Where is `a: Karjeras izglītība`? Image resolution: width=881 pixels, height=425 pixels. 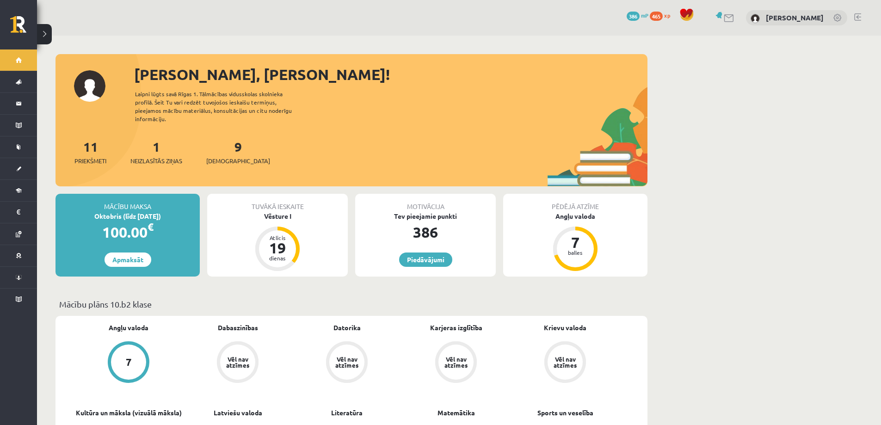
a: Karjeras izglītība is located at coordinates (456, 327).